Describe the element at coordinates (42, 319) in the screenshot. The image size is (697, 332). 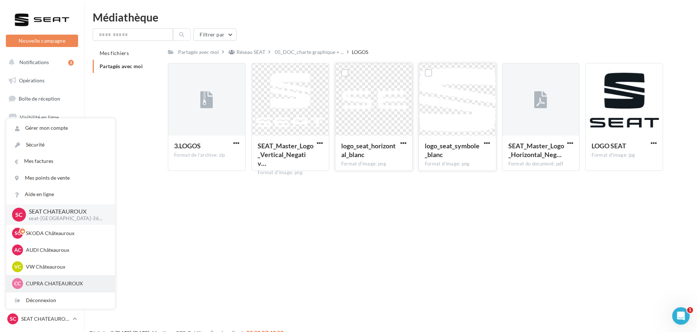
I see `a: SC SEAT CHATEAUROUX` at that location.